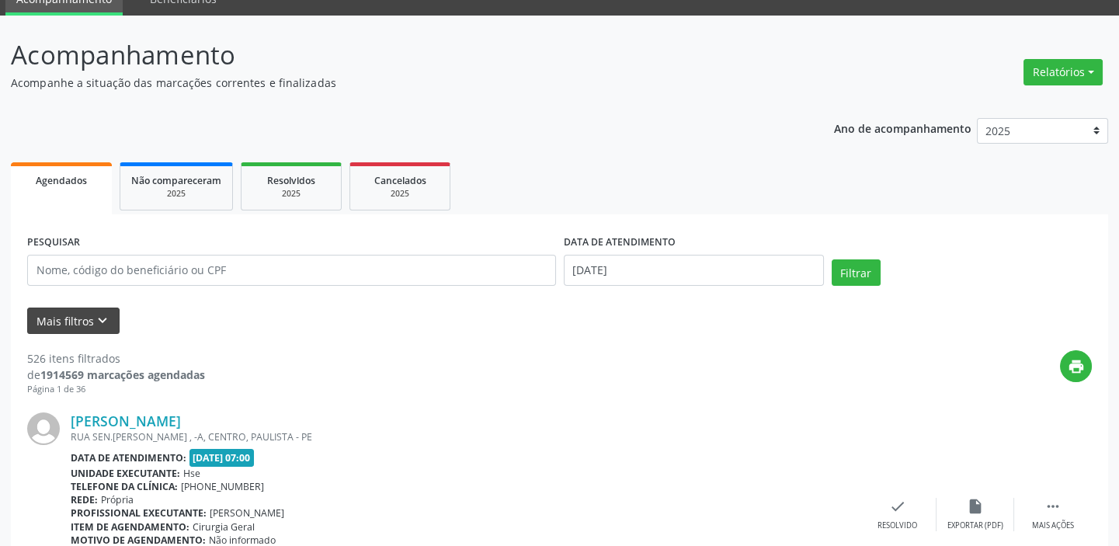 The height and width of the screenshot is (546, 1119). I want to click on span: Não compareceram, so click(176, 180).